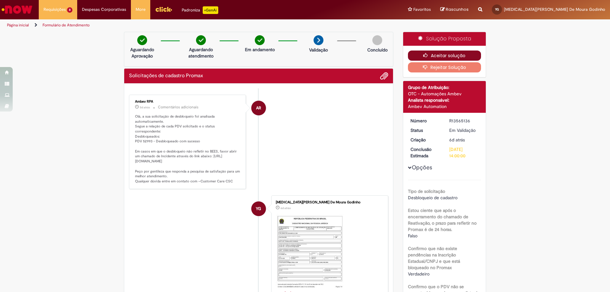  Describe the element at coordinates (433, 198) in the screenshot. I see `span: Desbloqueio de cadastro` at that location.